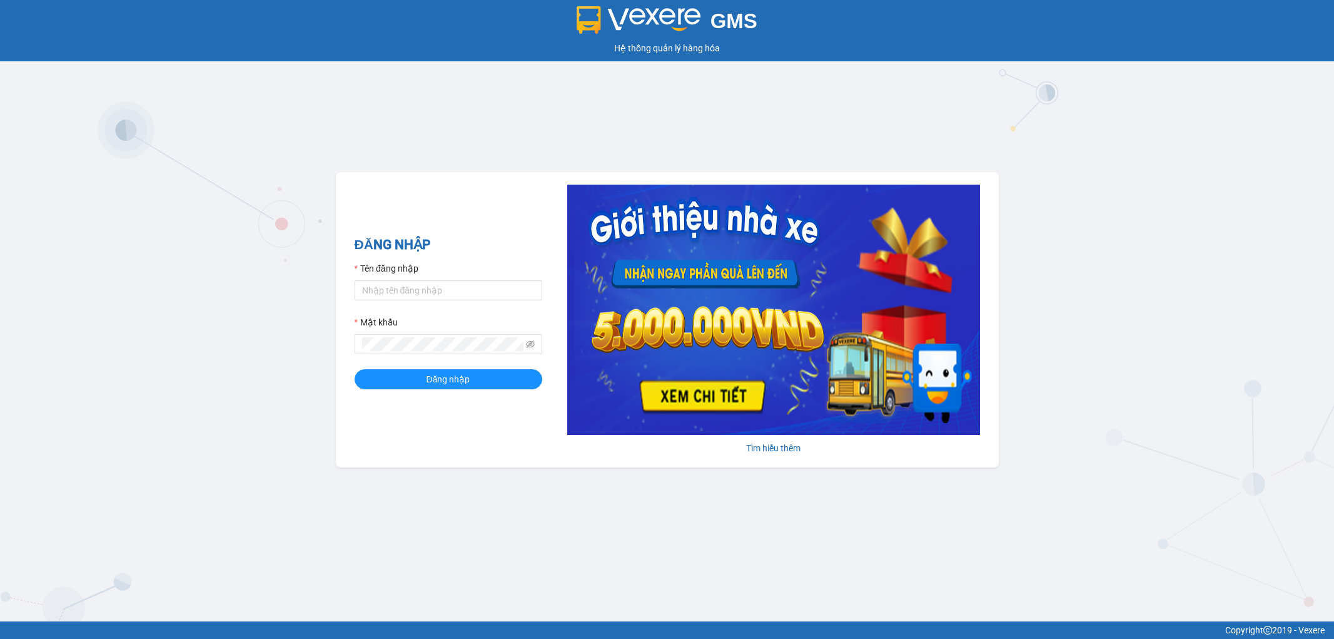  I want to click on span: eye-invisible, so click(530, 344).